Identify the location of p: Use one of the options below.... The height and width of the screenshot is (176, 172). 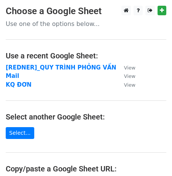
(86, 24).